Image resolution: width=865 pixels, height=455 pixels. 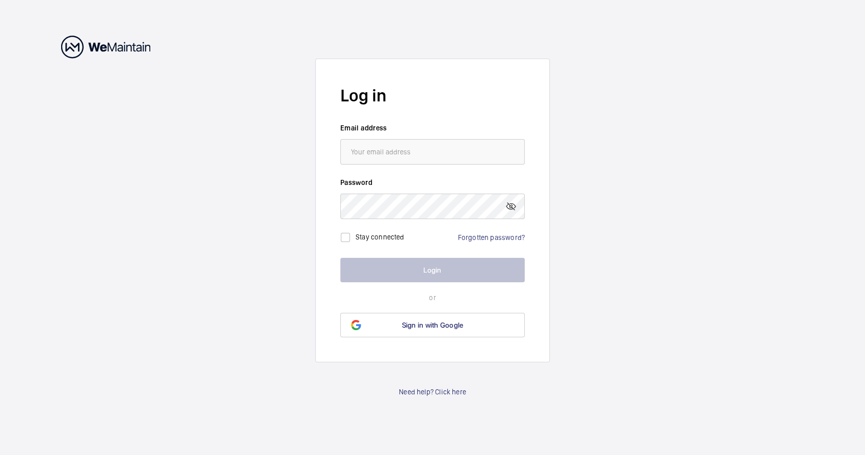 What do you see at coordinates (433, 298) in the screenshot?
I see `p: or` at bounding box center [433, 298].